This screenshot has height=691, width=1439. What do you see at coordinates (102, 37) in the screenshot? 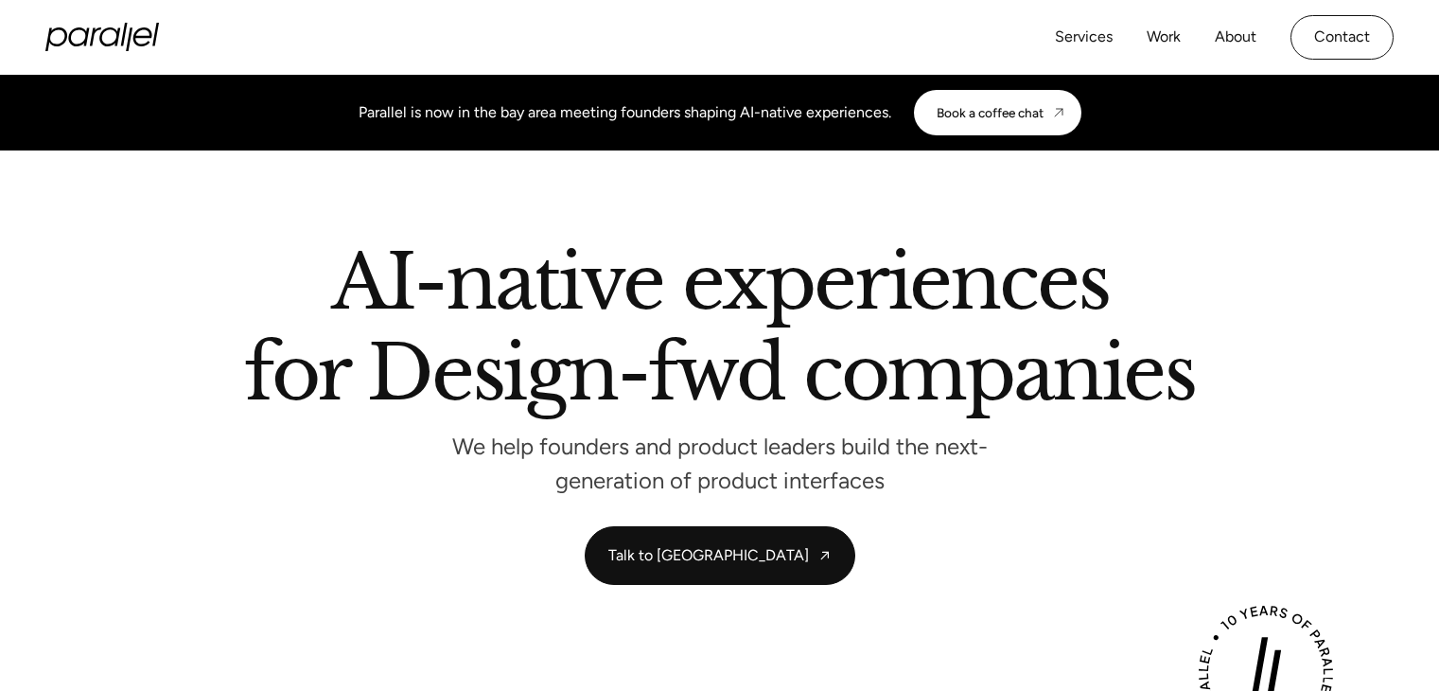
I see `a: home` at bounding box center [102, 37].